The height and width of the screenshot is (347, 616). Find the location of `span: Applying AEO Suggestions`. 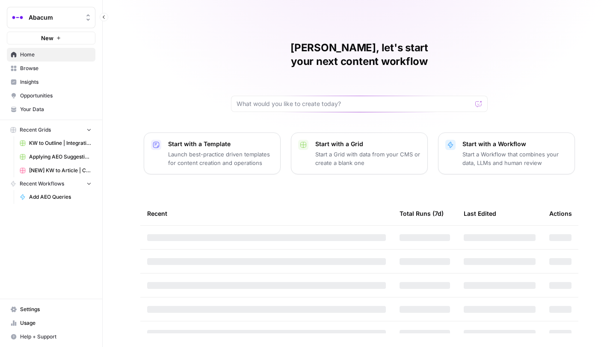

span: Applying AEO Suggestions is located at coordinates (60, 157).